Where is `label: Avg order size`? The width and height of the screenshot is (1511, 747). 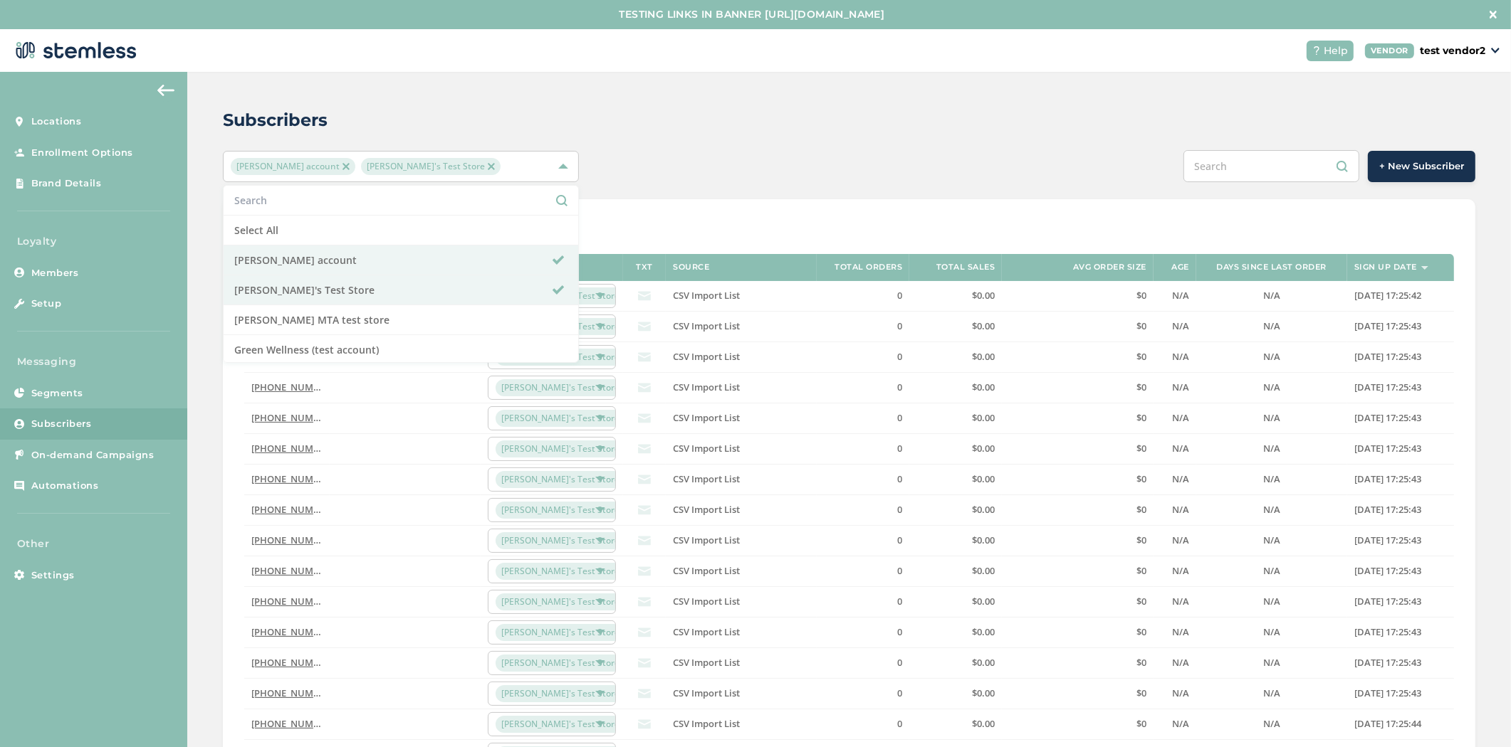 label: Avg order size is located at coordinates (1109, 267).